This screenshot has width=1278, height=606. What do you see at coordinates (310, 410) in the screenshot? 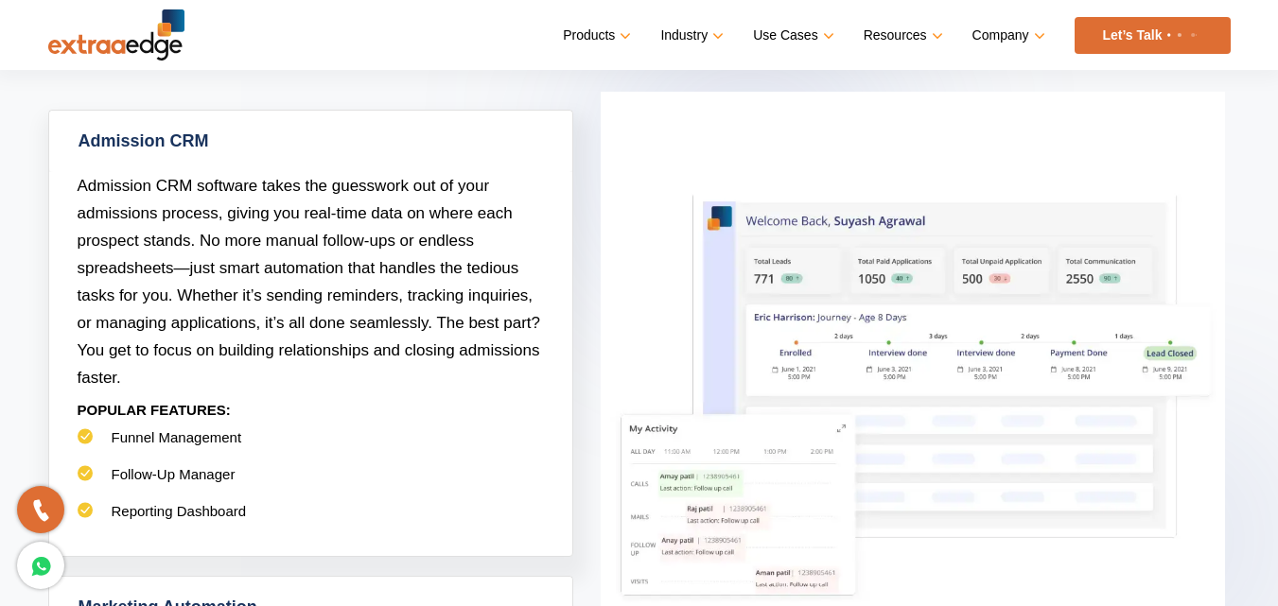
I see `p: POPULAR FEATURES:` at bounding box center [310, 410].